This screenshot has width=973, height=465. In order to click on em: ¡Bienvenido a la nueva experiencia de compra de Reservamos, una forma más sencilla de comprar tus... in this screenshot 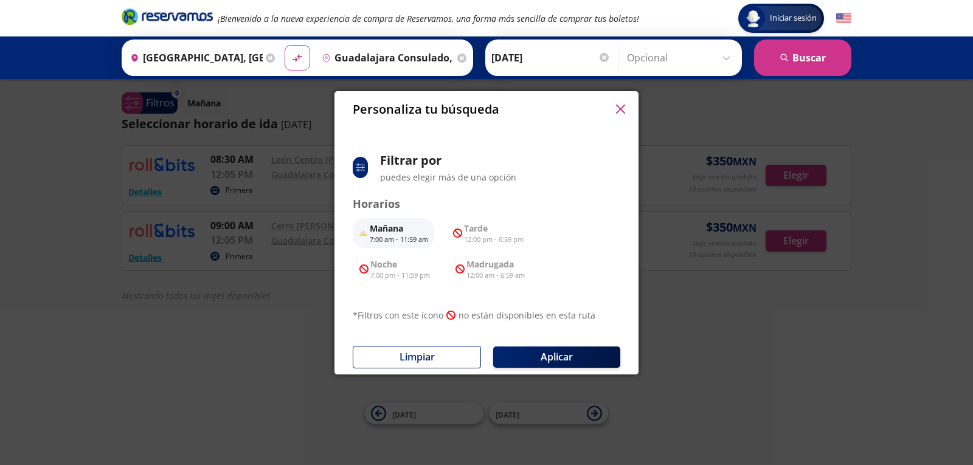, I will do `click(428, 18)`.